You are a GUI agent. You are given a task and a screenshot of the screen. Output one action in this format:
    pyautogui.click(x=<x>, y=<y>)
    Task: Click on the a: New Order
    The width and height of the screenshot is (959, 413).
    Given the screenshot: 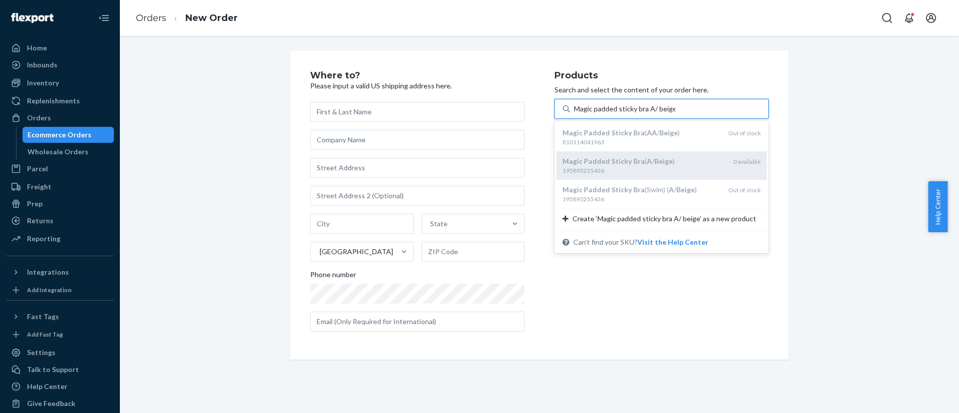 What is the action you would take?
    pyautogui.click(x=211, y=18)
    